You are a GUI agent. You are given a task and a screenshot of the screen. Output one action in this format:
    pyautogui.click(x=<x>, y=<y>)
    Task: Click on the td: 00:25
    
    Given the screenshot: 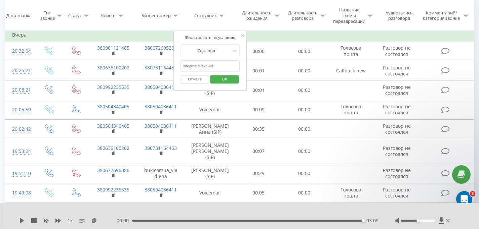 What is the action you would take?
    pyautogui.click(x=304, y=215)
    